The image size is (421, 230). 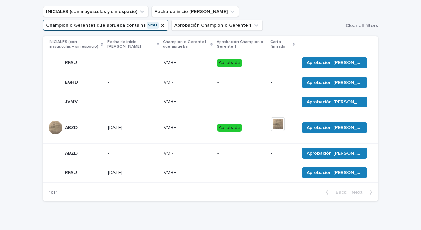 I want to click on button: Next, so click(x=363, y=193).